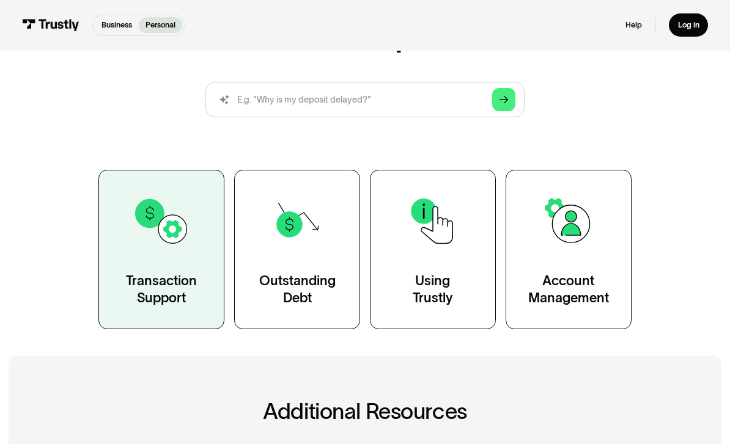  I want to click on a: Log in, so click(688, 25).